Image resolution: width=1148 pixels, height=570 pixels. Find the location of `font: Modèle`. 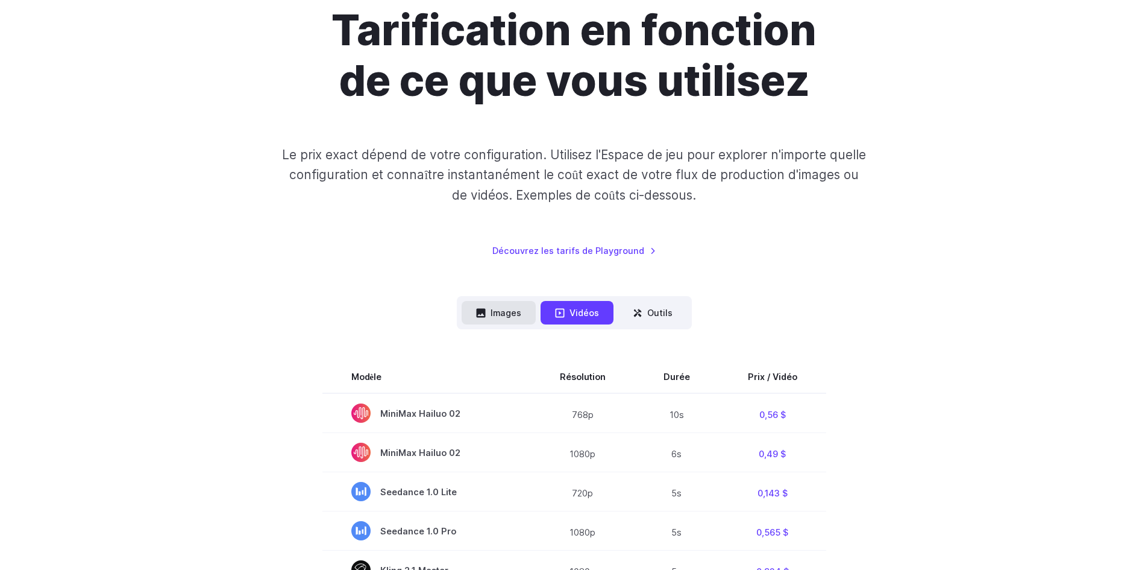

font: Modèle is located at coordinates (366, 375).